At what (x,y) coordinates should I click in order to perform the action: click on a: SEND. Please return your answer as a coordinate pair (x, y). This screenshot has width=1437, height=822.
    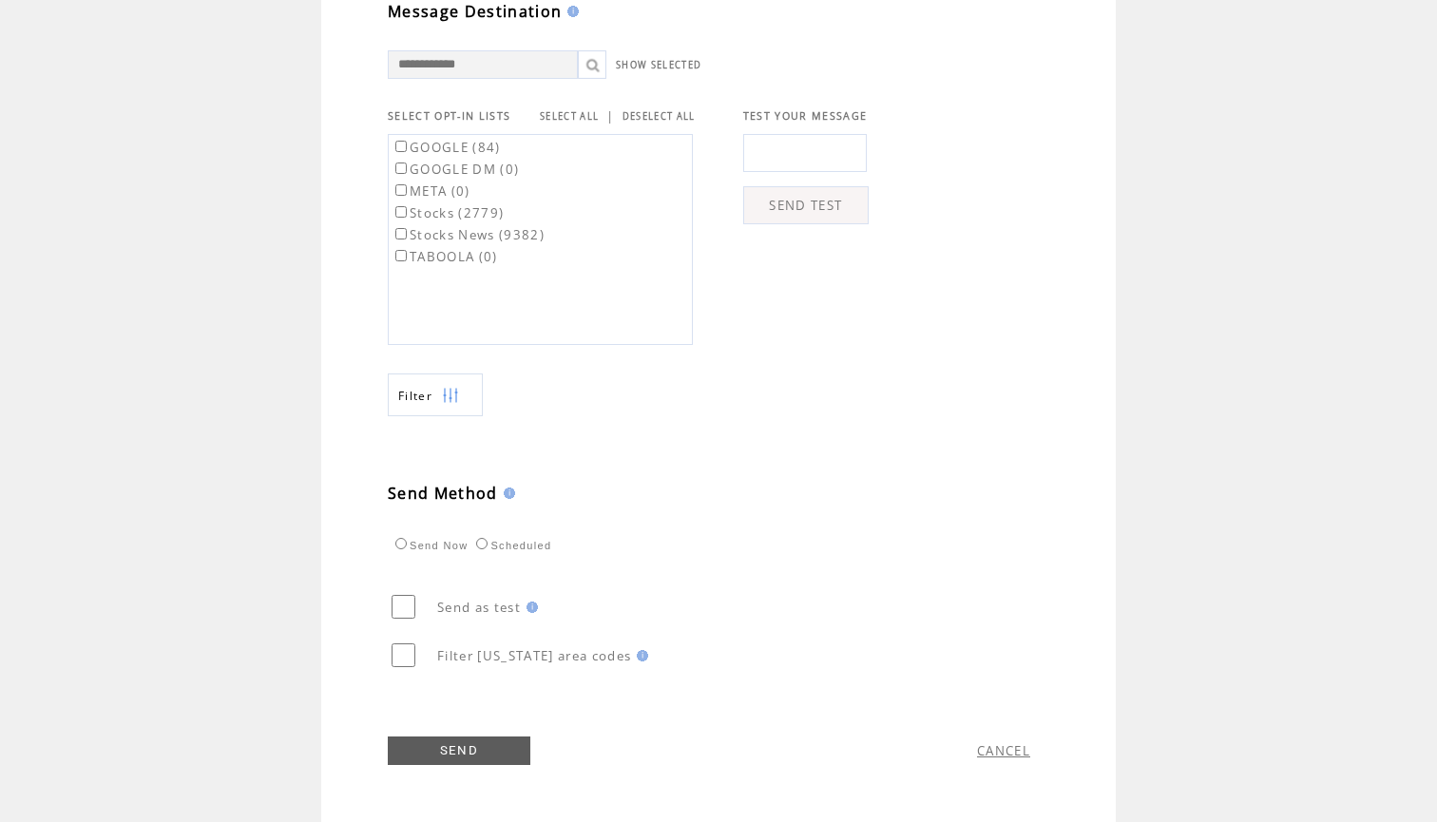
    Looking at the image, I should click on (459, 751).